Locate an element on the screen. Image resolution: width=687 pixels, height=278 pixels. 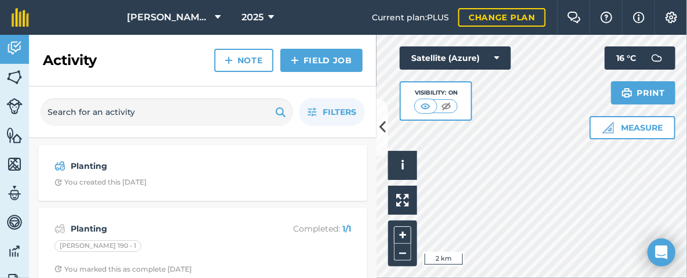
button: Filters is located at coordinates (332, 112).